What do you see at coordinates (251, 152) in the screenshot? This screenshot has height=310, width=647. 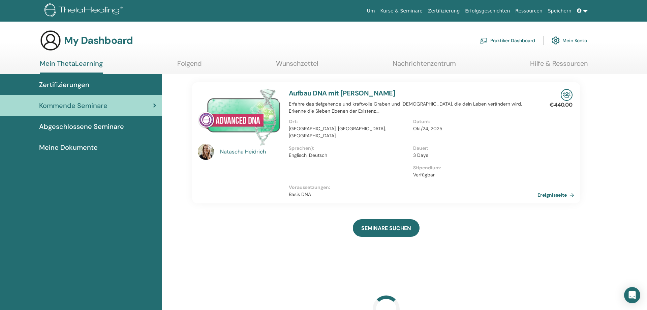 I see `a: Natascha Heidrich` at bounding box center [251, 152].